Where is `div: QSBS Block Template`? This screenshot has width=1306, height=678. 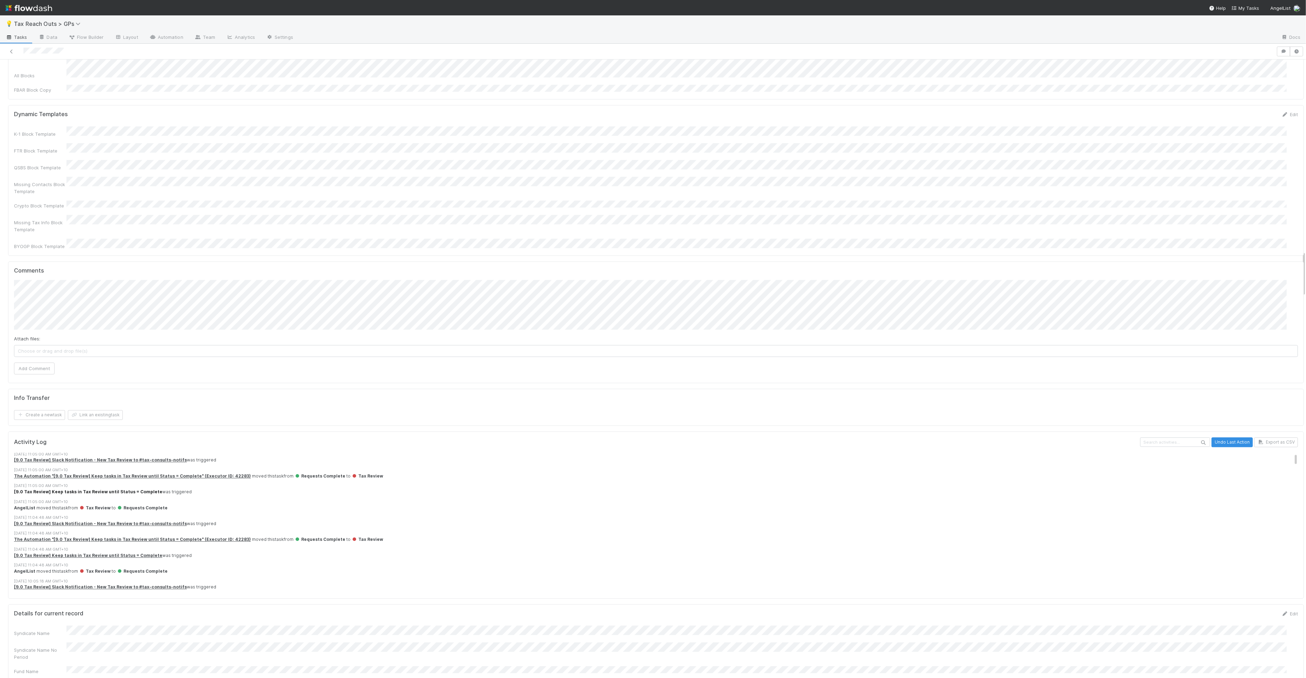 div: QSBS Block Template is located at coordinates (40, 168).